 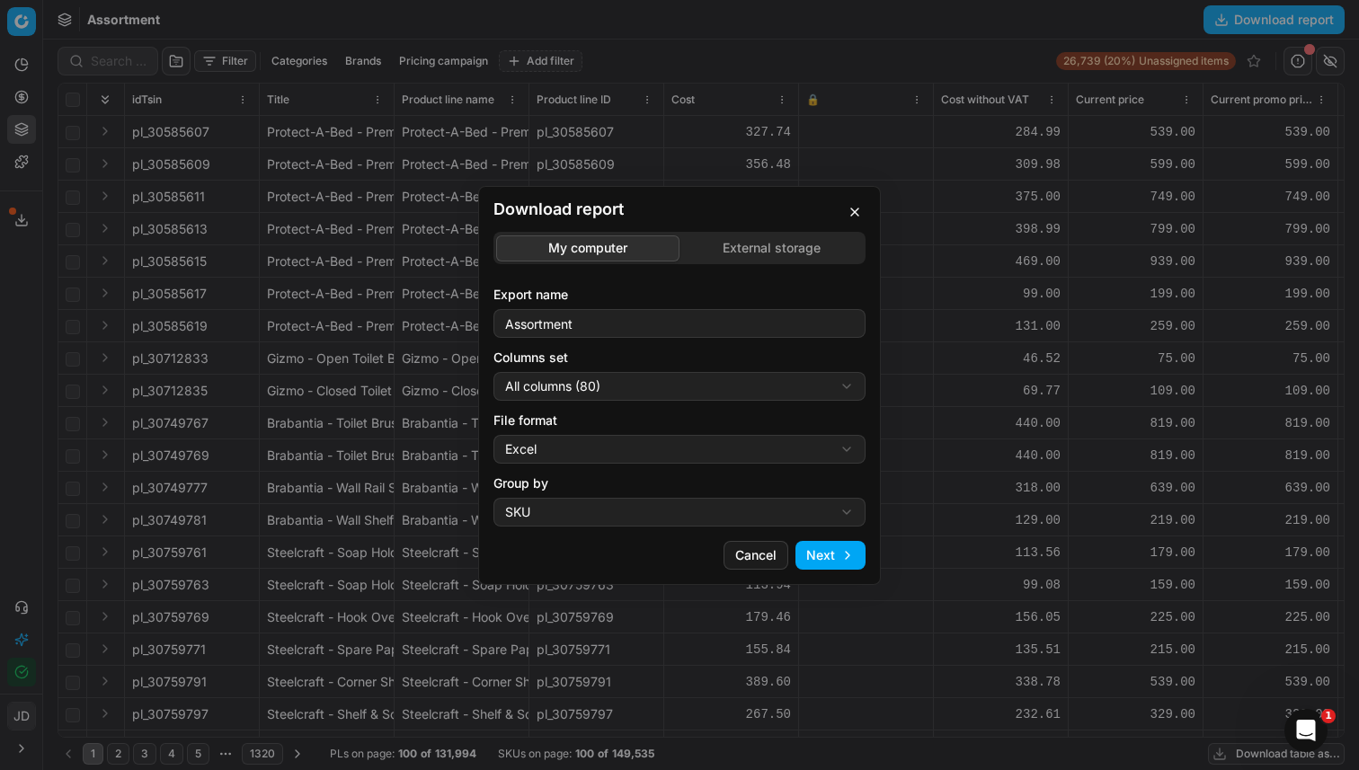 What do you see at coordinates (680, 421) in the screenshot?
I see `label: File format` at bounding box center [680, 421].